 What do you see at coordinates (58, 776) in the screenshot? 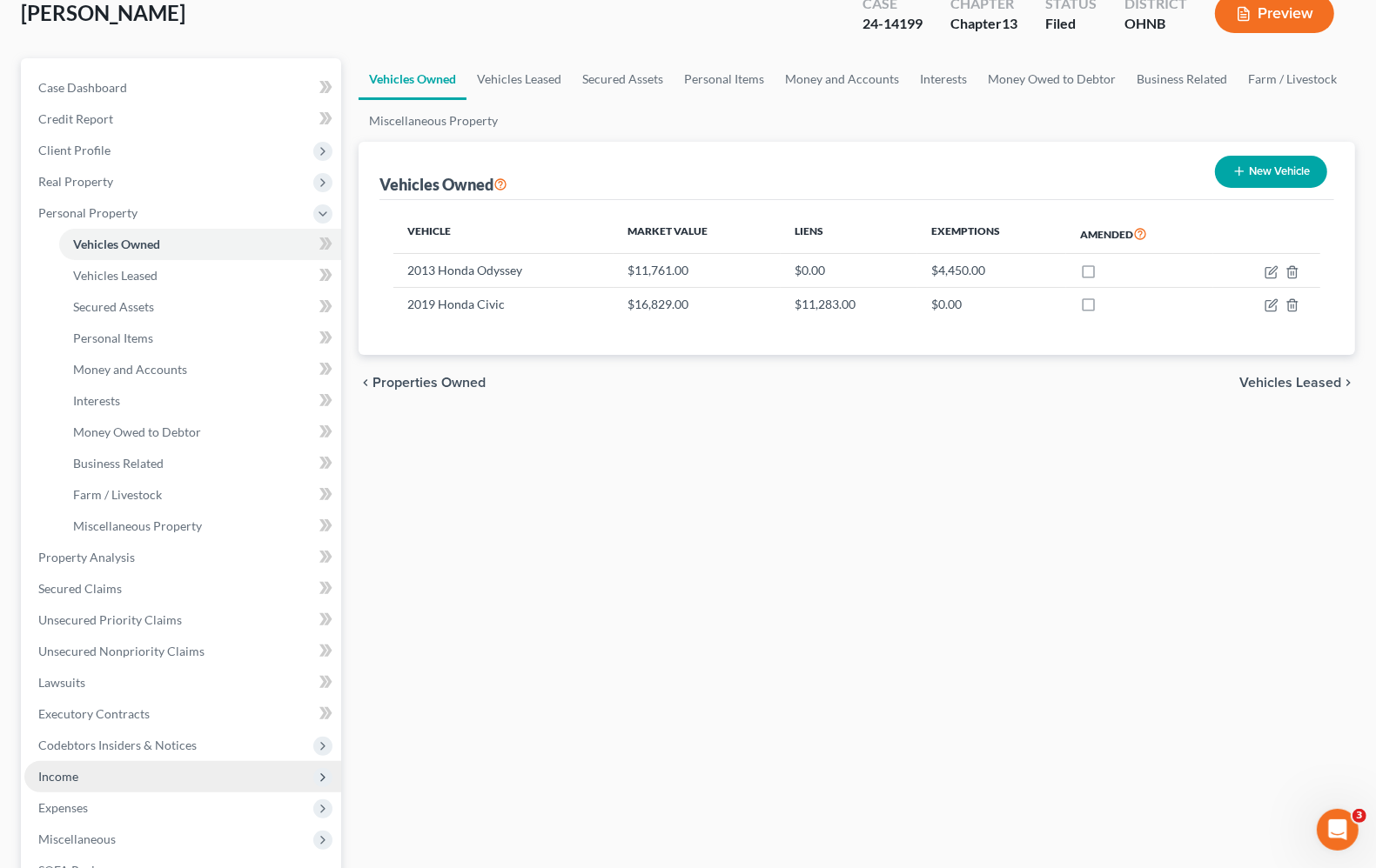
I see `span: Income` at bounding box center [58, 776].